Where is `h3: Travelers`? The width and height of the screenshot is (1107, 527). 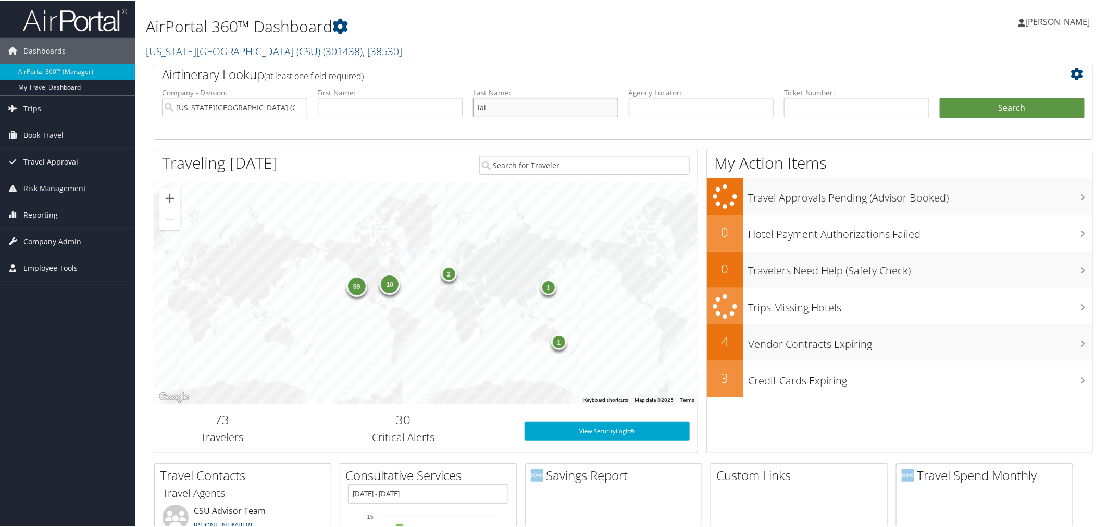
h3: Travelers is located at coordinates (222, 437).